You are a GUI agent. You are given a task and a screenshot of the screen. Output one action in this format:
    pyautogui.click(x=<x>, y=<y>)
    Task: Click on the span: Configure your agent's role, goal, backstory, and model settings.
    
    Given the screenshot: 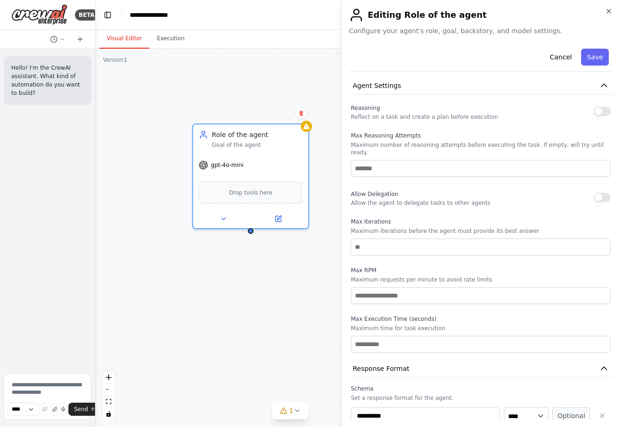 What is the action you would take?
    pyautogui.click(x=480, y=31)
    